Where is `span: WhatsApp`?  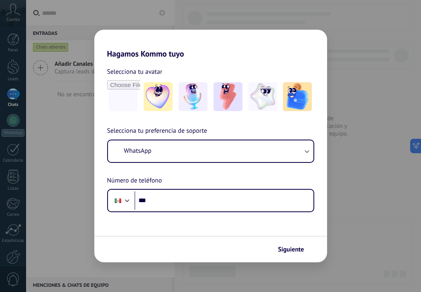
span: WhatsApp is located at coordinates (138, 151).